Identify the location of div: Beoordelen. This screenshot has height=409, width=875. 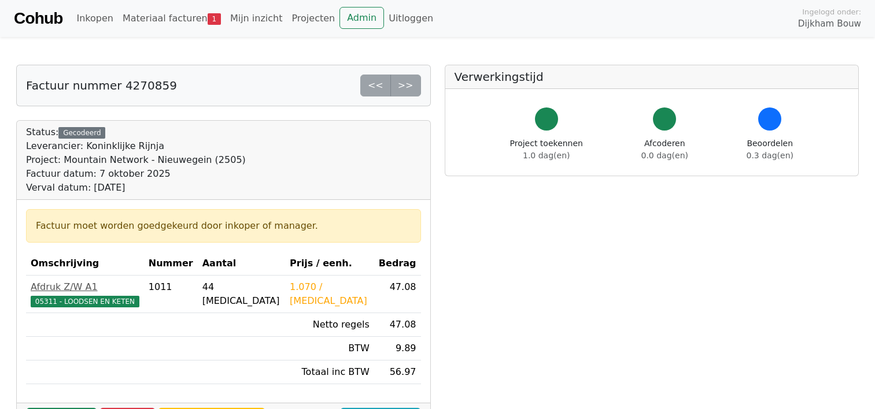
(770, 150).